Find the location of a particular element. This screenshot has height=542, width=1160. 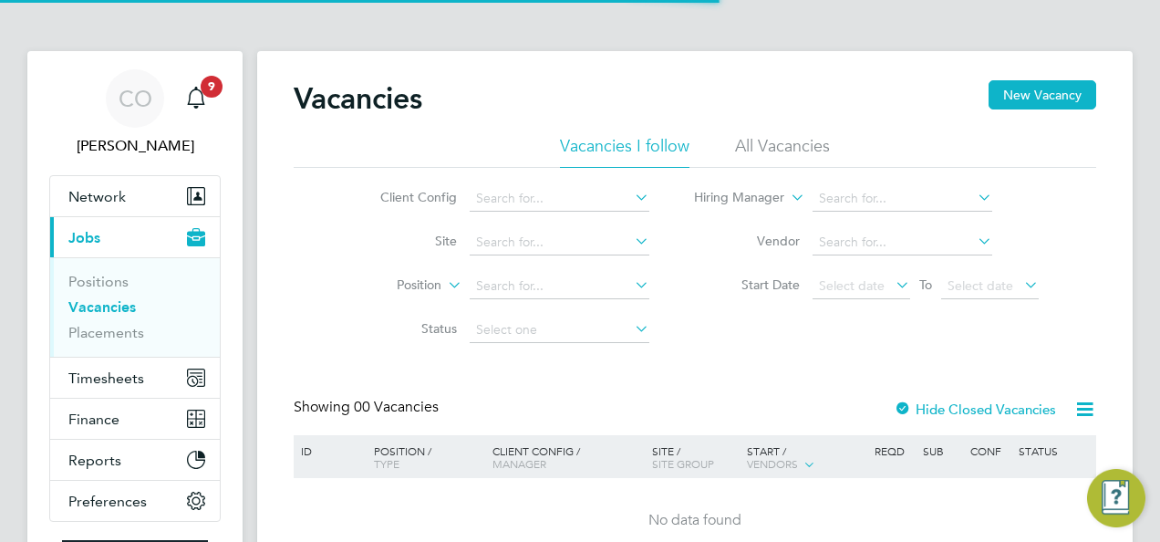

div: Jobs is located at coordinates (135, 306).